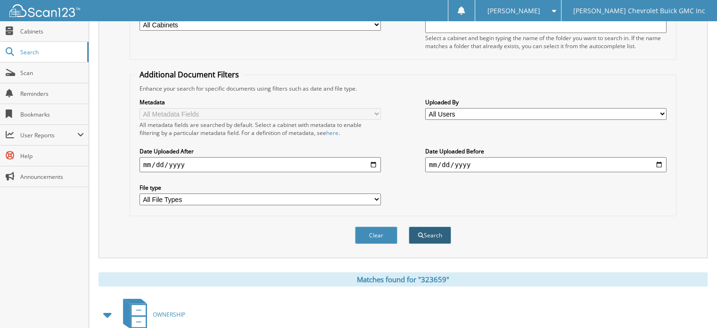 The width and height of the screenshot is (717, 328). Describe the element at coordinates (546, 42) in the screenshot. I see `div: Select a cabinet and begin typing the name of the folder you want to search in. If the name match...` at that location.